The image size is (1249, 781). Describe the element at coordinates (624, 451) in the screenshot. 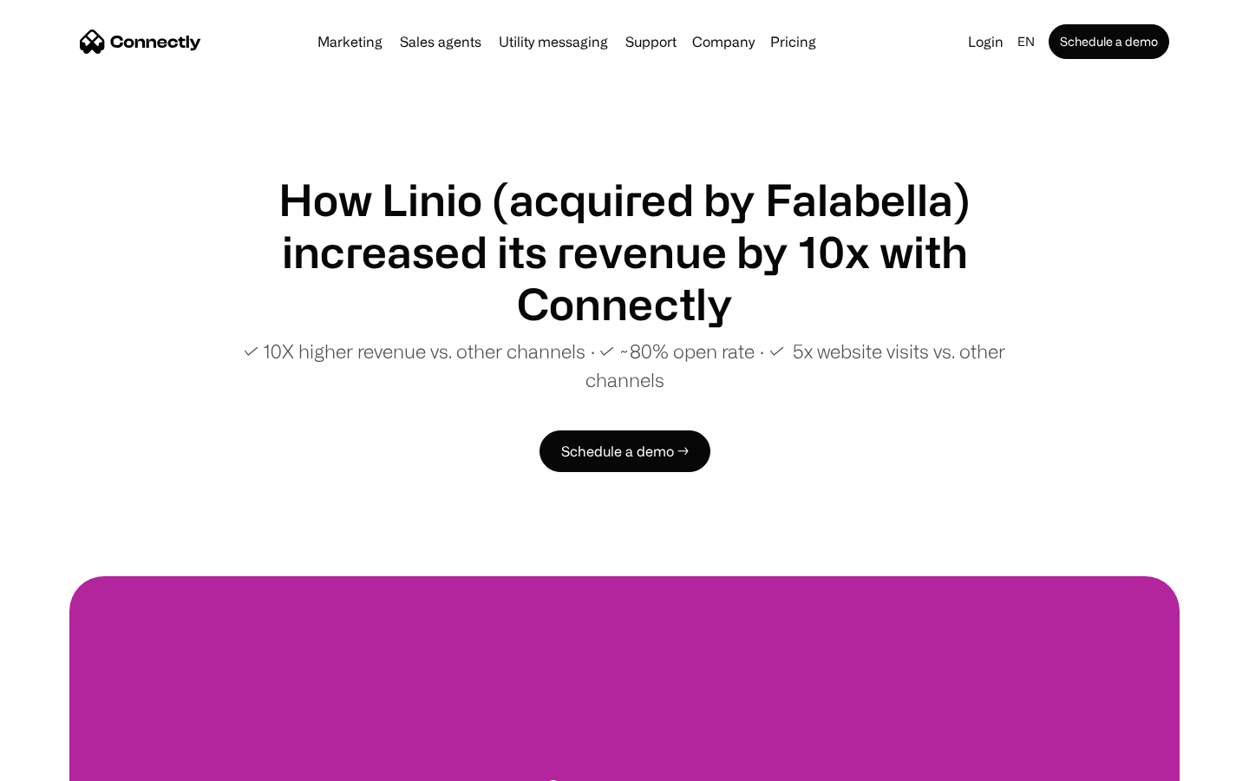

I see `a: Schedule a demo →` at that location.